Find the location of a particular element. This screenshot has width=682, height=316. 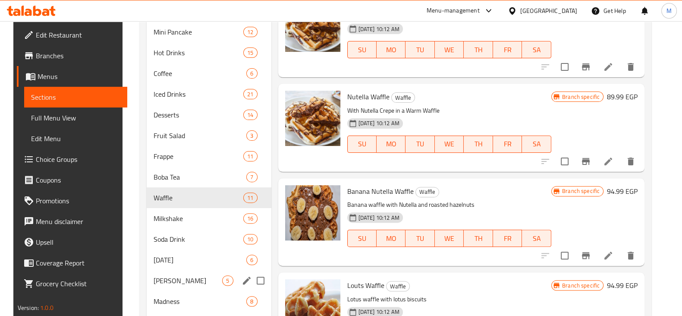

a: Sections is located at coordinates (75, 97).